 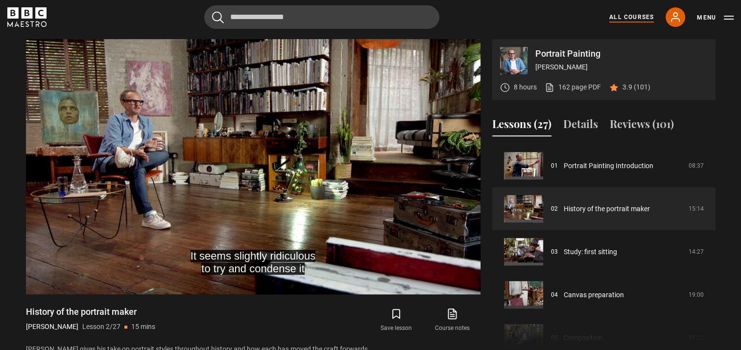 I want to click on p: 3.9 (101), so click(x=636, y=87).